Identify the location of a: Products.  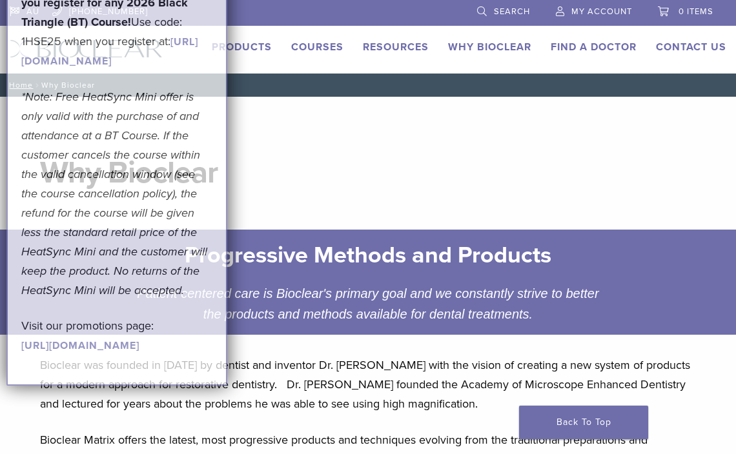
(241, 47).